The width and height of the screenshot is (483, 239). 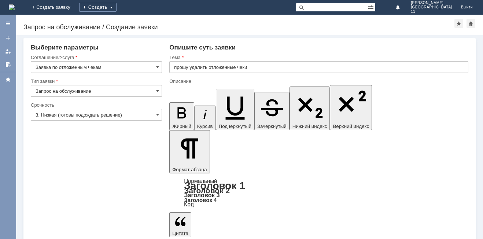 What do you see at coordinates (98, 7) in the screenshot?
I see `div: Создать` at bounding box center [98, 7].